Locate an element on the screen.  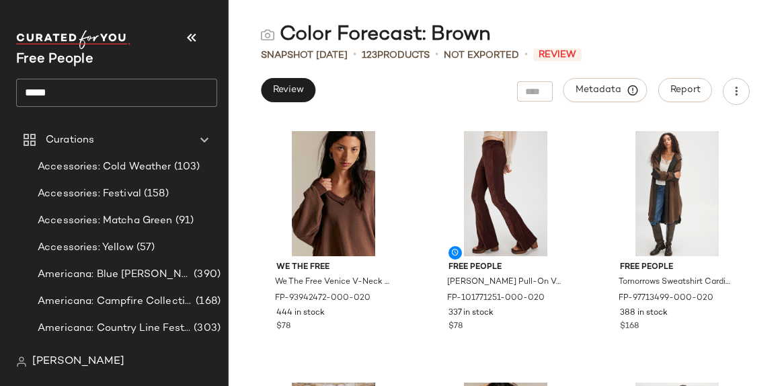
div: Products is located at coordinates (395, 55).